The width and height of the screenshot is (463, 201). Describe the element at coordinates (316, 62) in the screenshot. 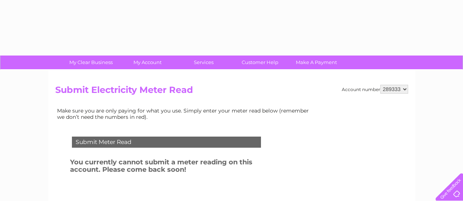

I see `a: Make A Payment` at that location.